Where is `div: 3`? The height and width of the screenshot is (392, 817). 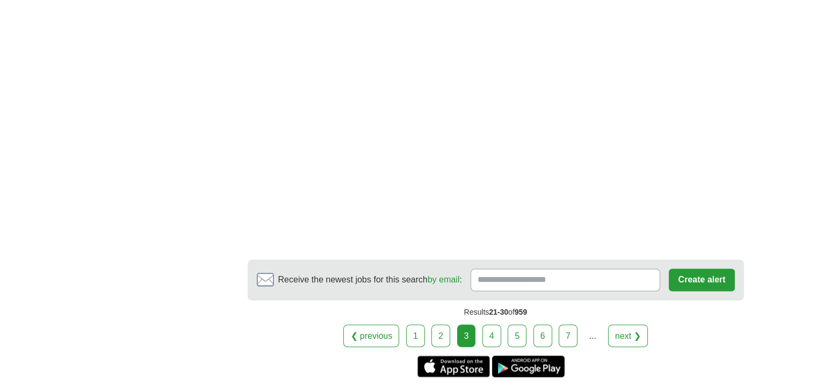
div: 3 is located at coordinates (466, 336).